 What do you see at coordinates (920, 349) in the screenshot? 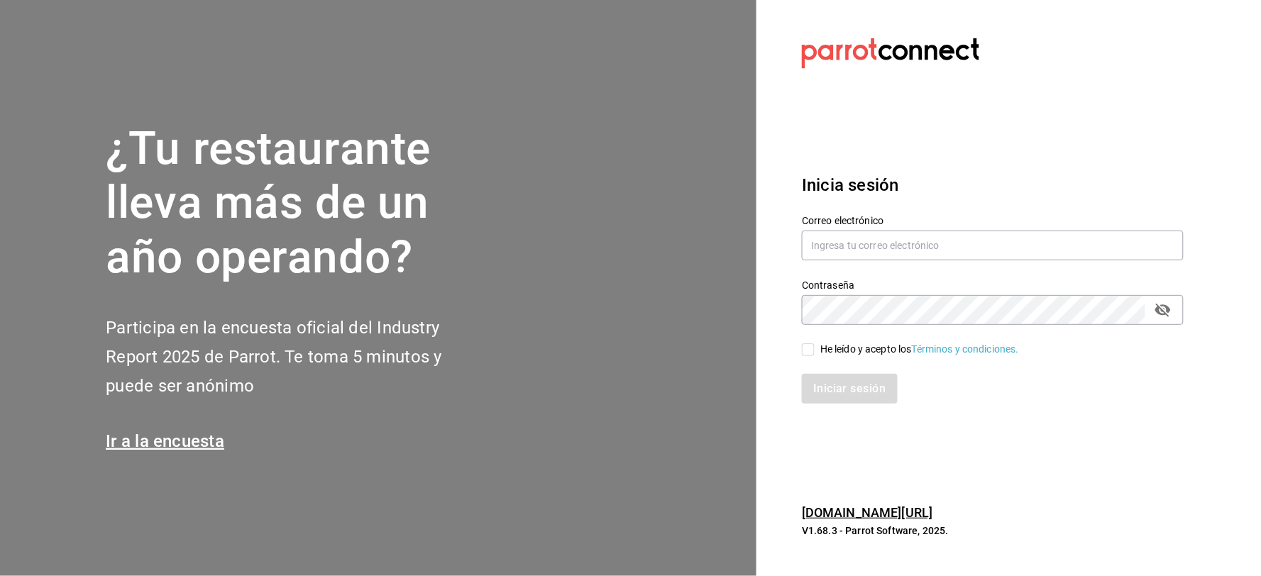
I see `div: He leído y acepto los` at bounding box center [920, 349].